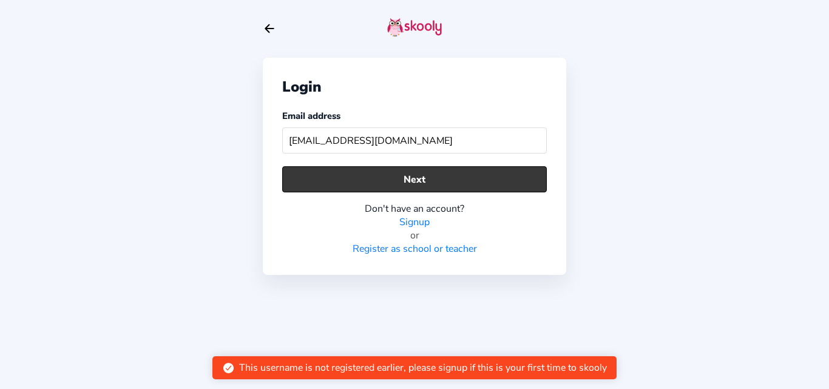  What do you see at coordinates (414, 222) in the screenshot?
I see `a: Signup` at bounding box center [414, 222].